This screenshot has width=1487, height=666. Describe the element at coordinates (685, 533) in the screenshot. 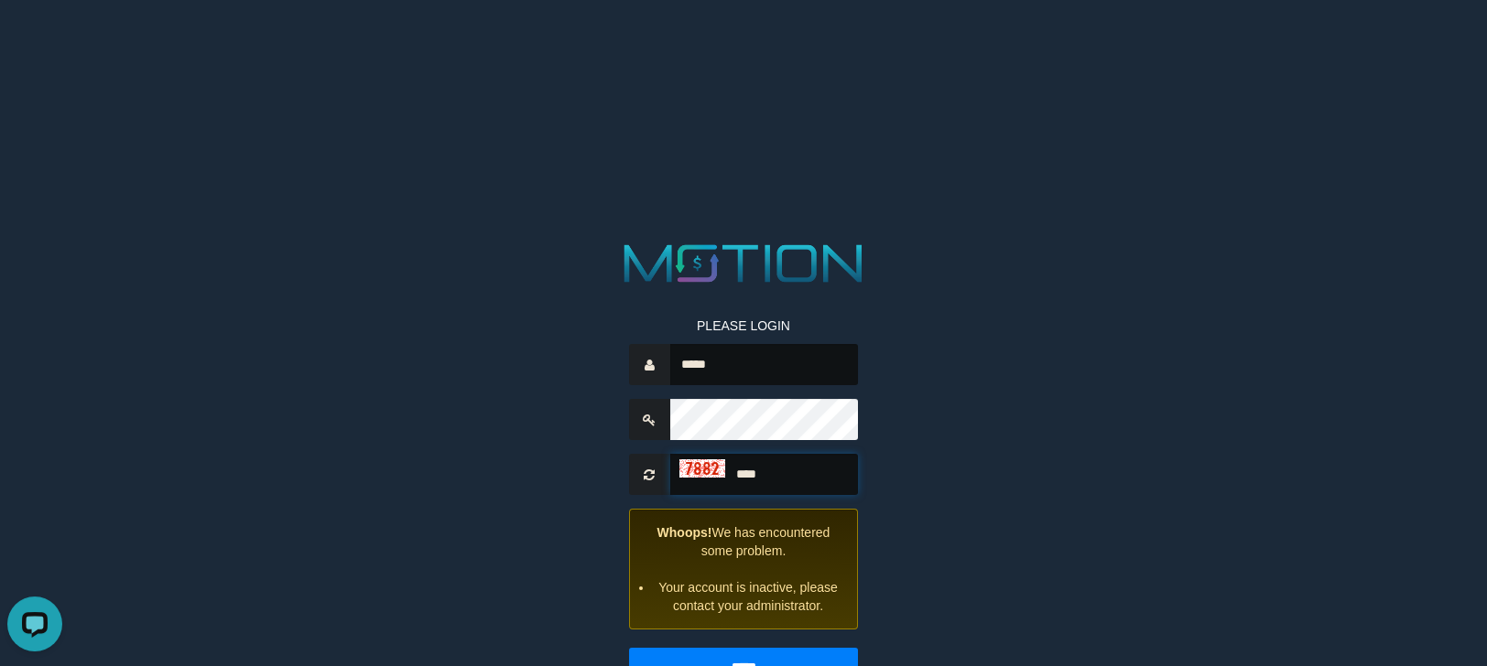

I see `strong: Whoops!` at that location.